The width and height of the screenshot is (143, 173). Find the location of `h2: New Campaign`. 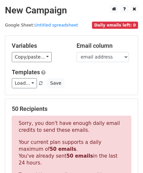

h2: New Campaign is located at coordinates (71, 10).